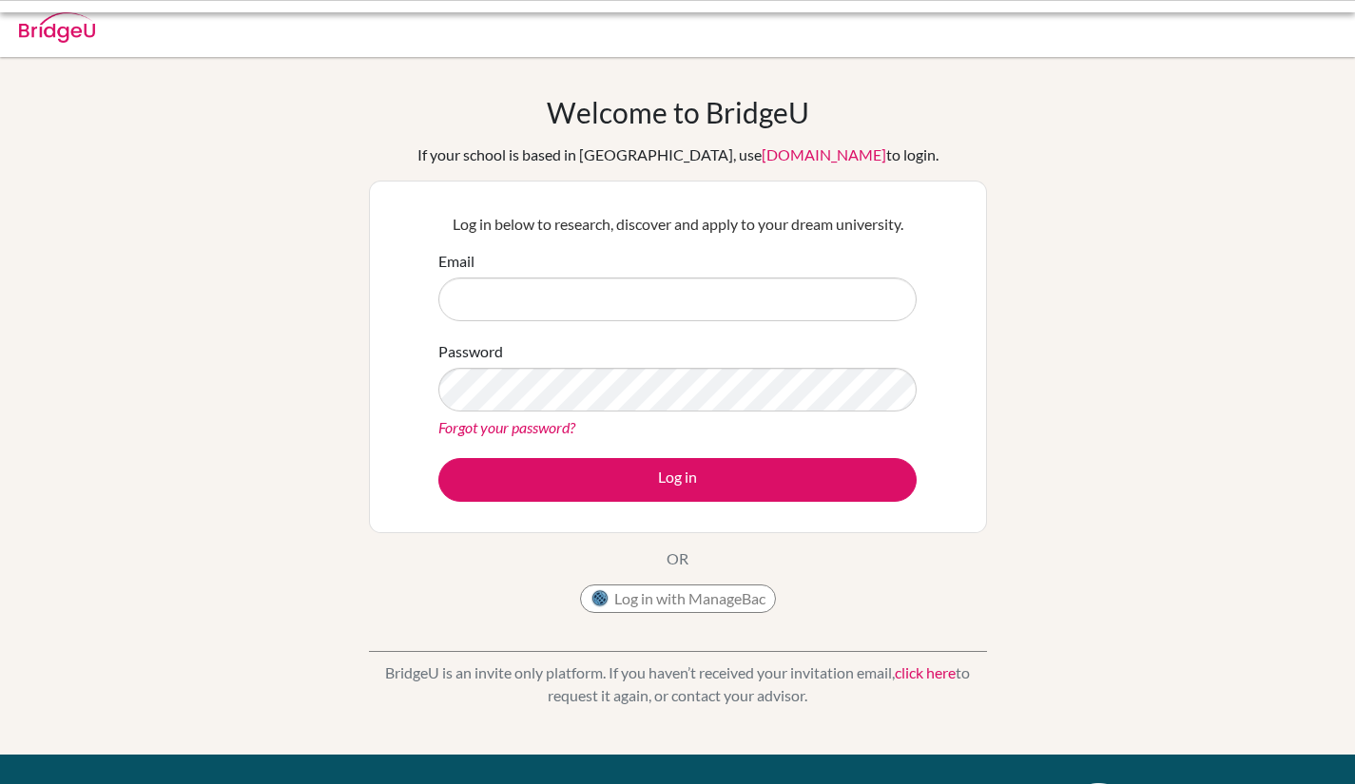  What do you see at coordinates (678, 684) in the screenshot?
I see `p: BridgeU is an invite only platform. If you haven’t received your invitation email, to request it ...` at bounding box center [678, 684].